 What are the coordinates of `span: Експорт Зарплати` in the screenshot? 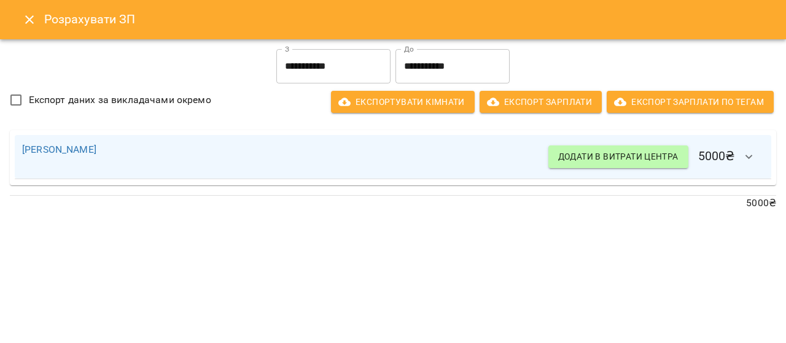 It's located at (540, 102).